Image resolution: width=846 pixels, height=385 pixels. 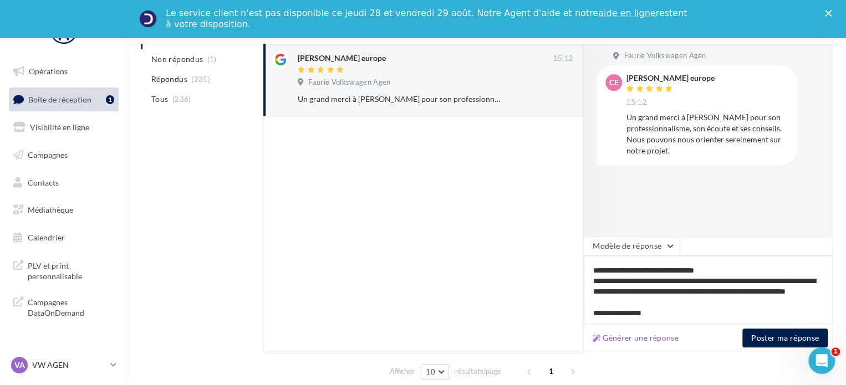 What do you see at coordinates (64, 306) in the screenshot?
I see `a: Campagnes DataOnDemand` at bounding box center [64, 306].